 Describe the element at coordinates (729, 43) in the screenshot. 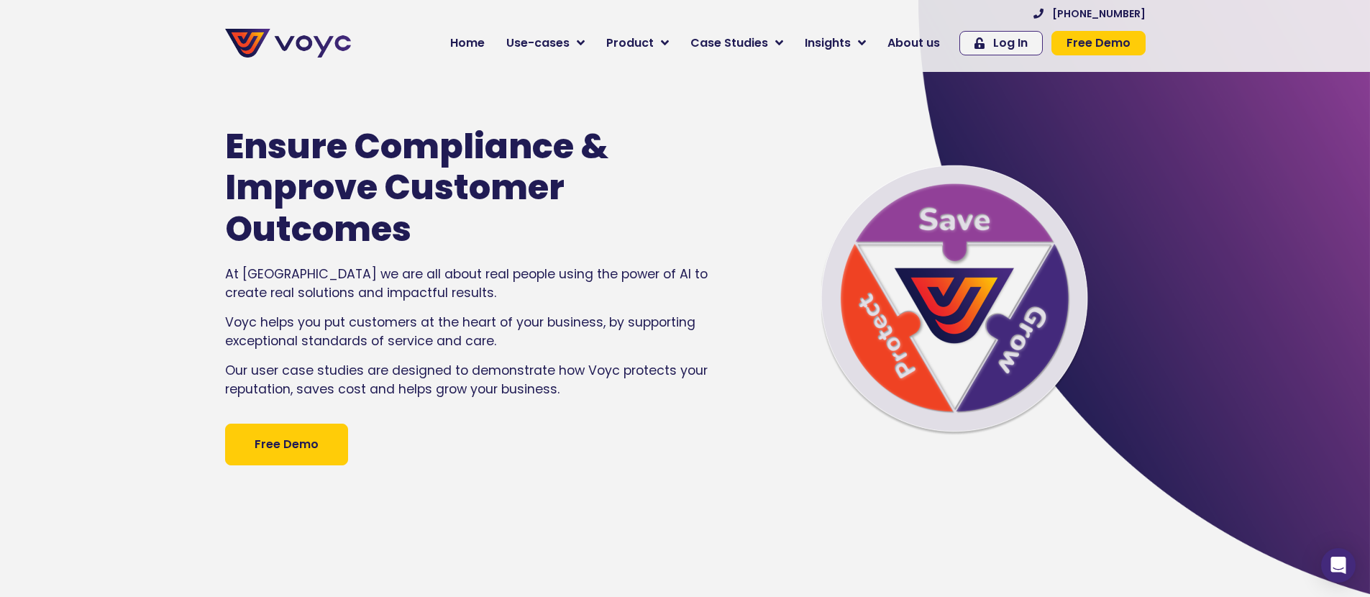

I see `span: Case Studies` at that location.